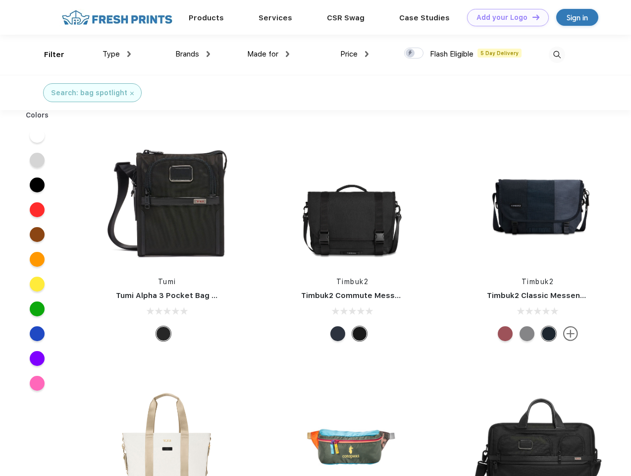 The image size is (631, 476). Describe the element at coordinates (187, 54) in the screenshot. I see `span: Brands` at that location.